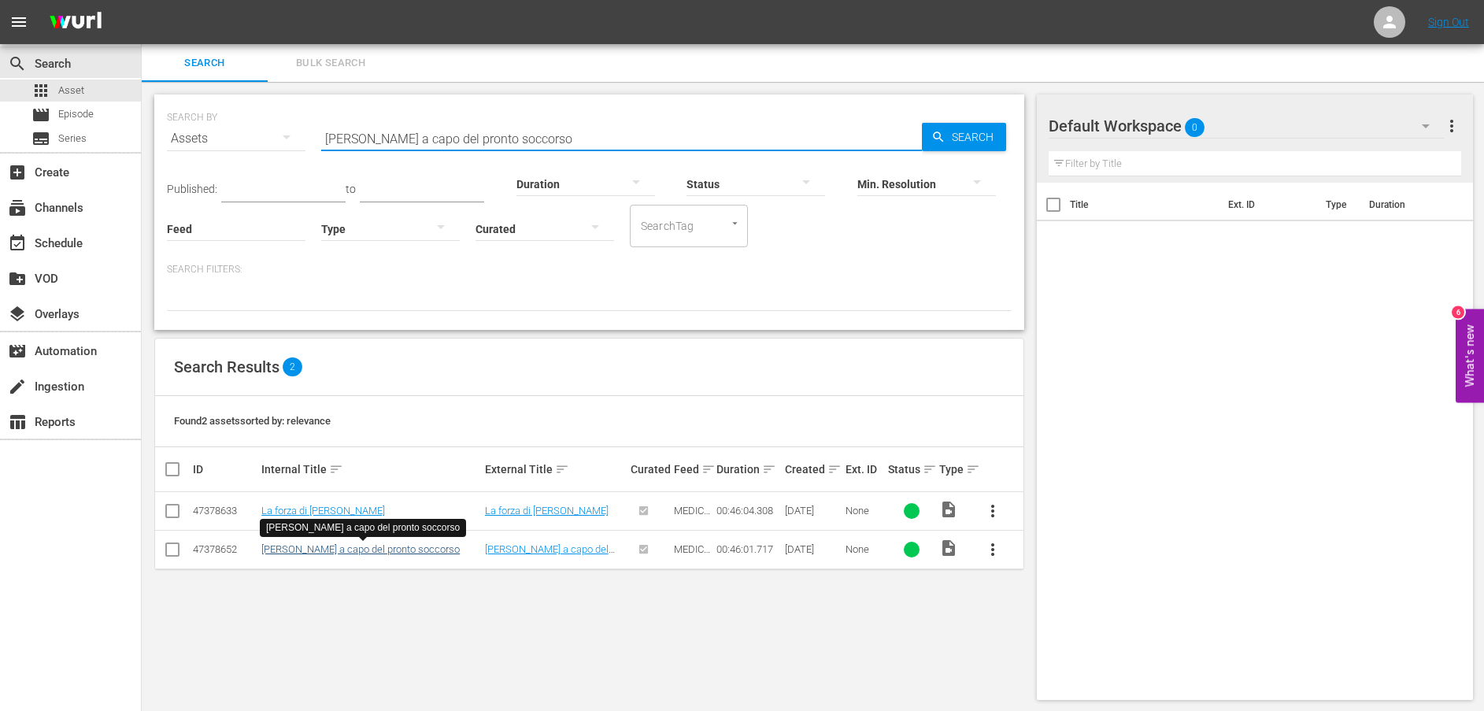  Describe the element at coordinates (236, 139) in the screenshot. I see `div: Assets` at that location.